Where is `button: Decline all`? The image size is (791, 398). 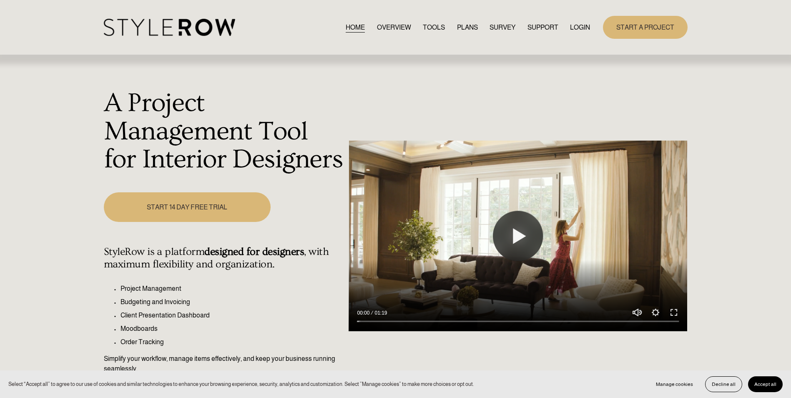
button: Decline all is located at coordinates (723, 384).